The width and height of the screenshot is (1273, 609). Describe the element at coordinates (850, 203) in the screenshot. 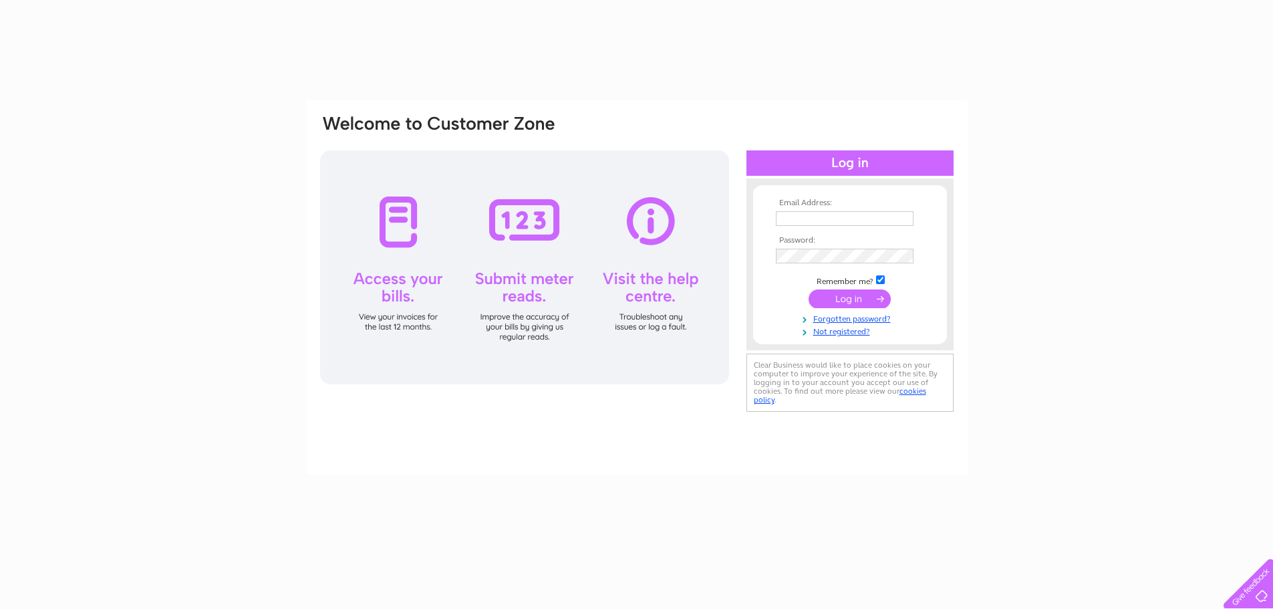

I see `th: Email Address:` at that location.